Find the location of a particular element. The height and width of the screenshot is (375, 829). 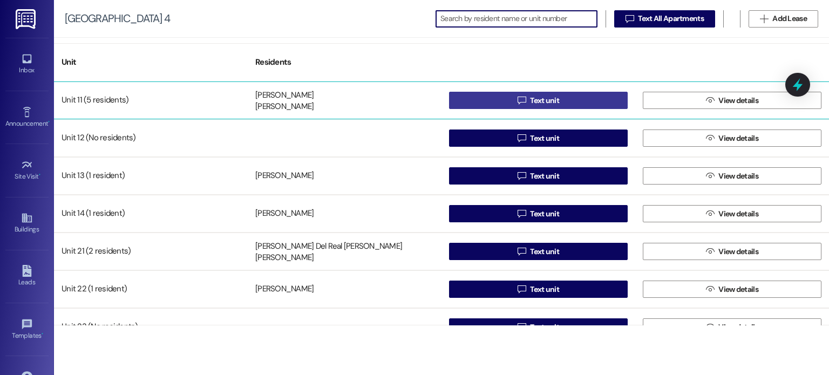

a: Leads is located at coordinates (27, 276).